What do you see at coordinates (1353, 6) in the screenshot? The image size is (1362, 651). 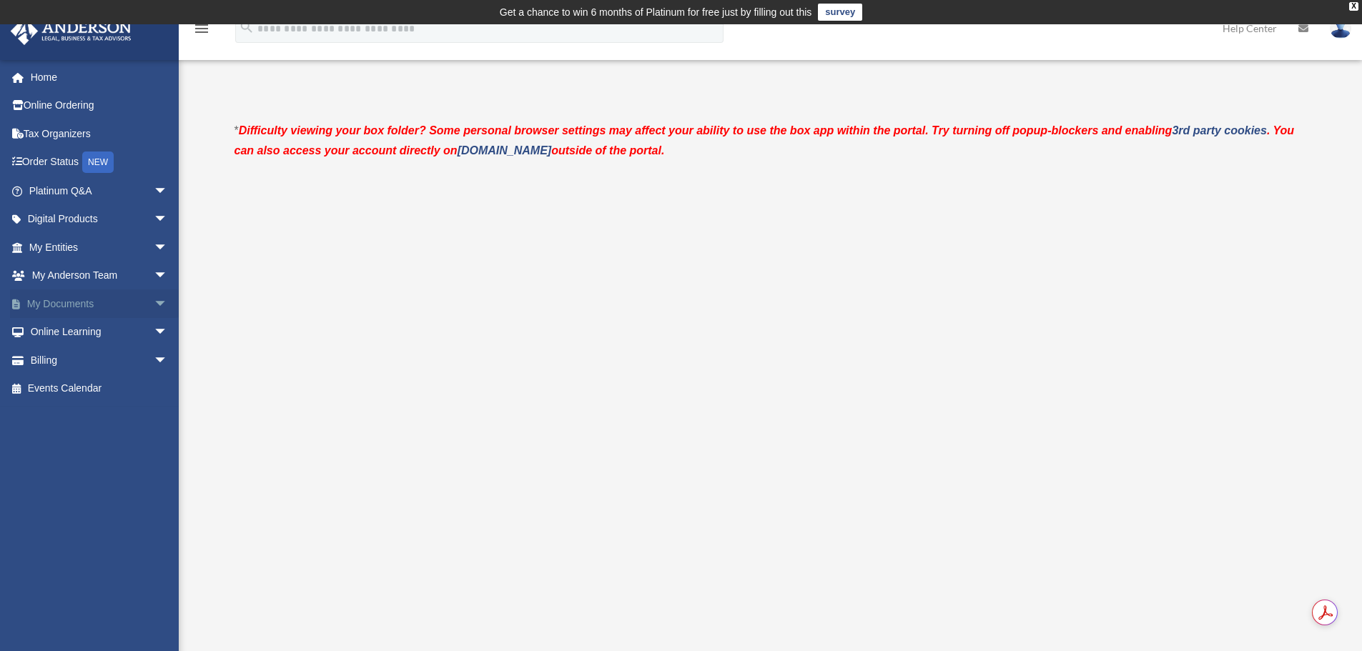 I see `div: close` at bounding box center [1353, 6].